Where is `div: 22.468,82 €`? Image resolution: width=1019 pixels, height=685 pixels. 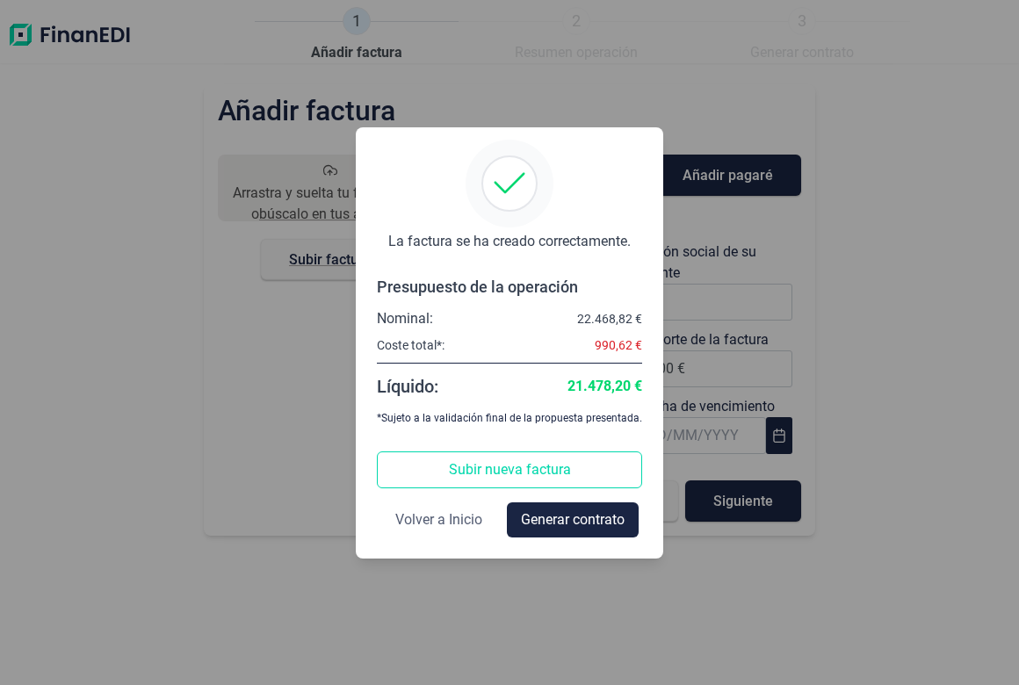 div: 22.468,82 € is located at coordinates (610, 319).